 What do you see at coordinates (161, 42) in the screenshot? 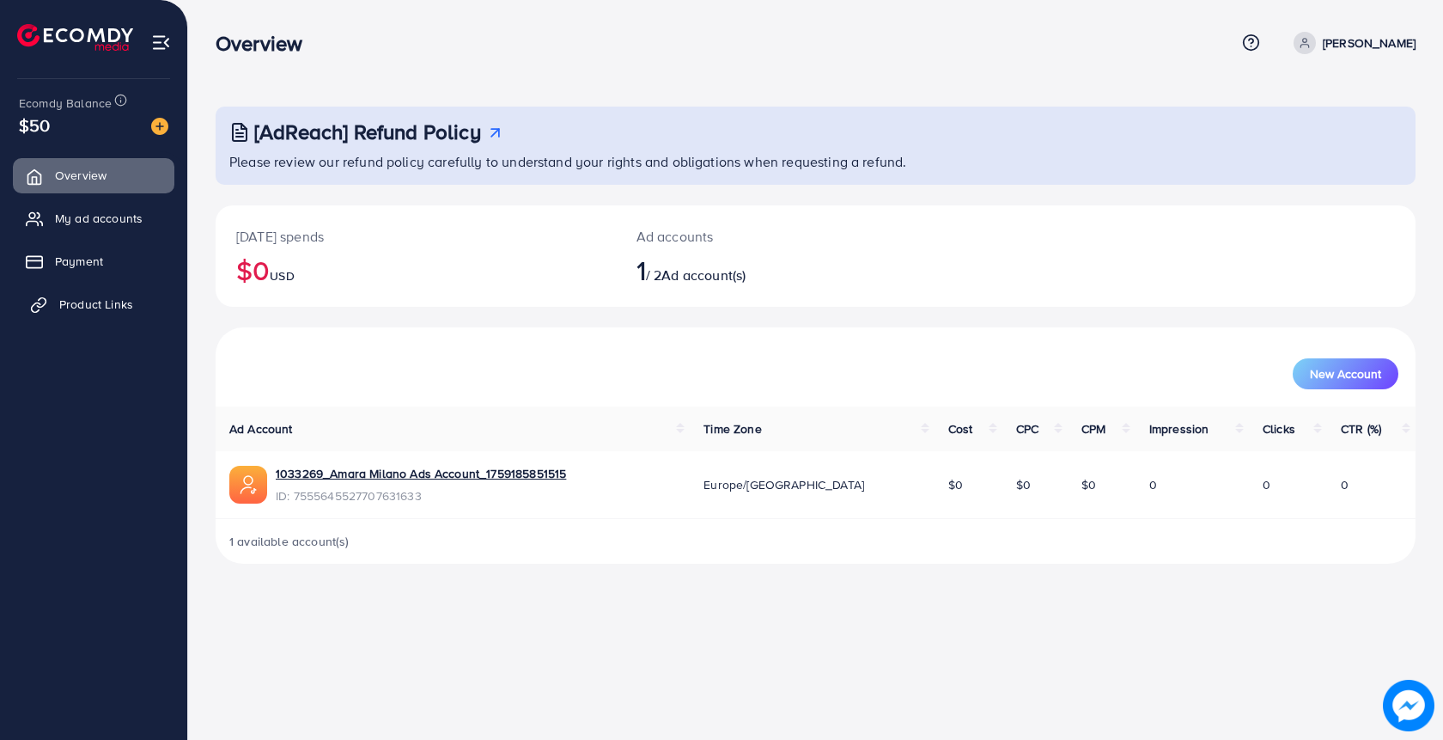
I see `img: menu` at bounding box center [161, 42].